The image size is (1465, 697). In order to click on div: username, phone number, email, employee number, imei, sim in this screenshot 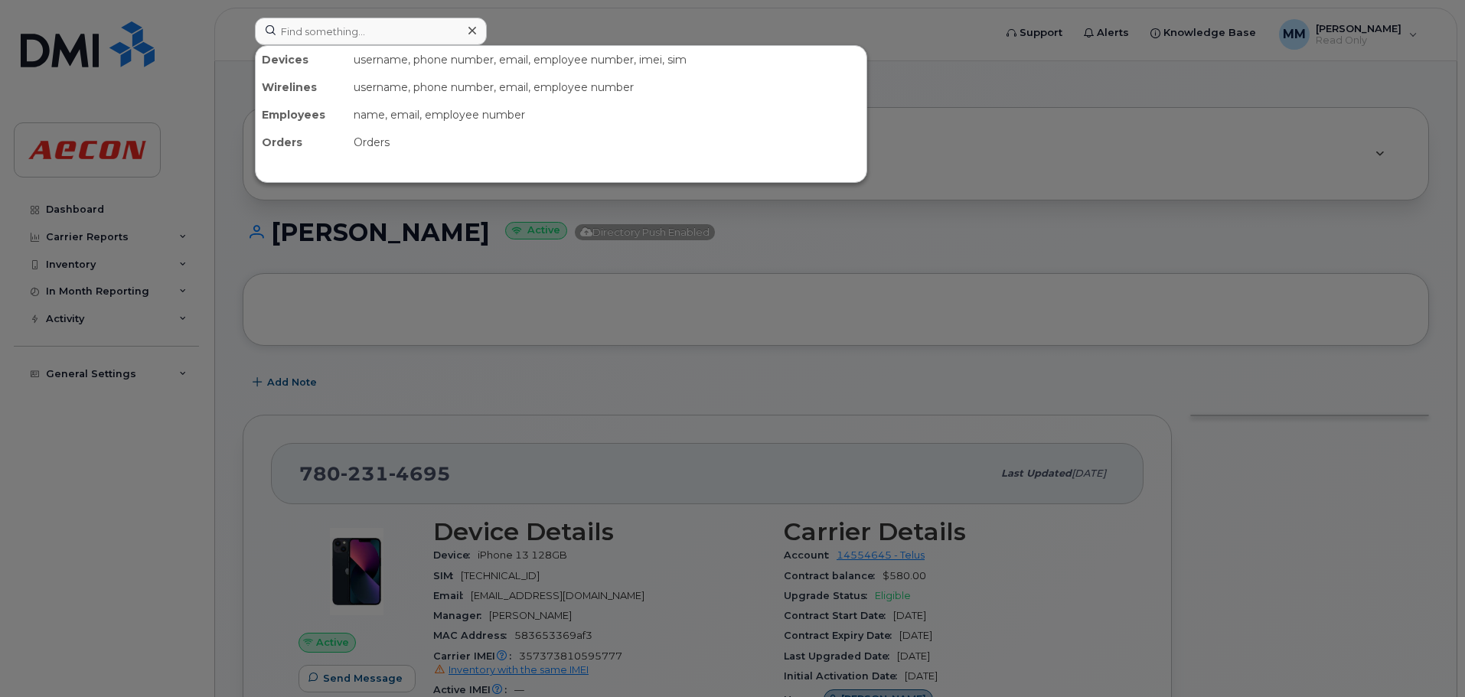, I will do `click(607, 60)`.